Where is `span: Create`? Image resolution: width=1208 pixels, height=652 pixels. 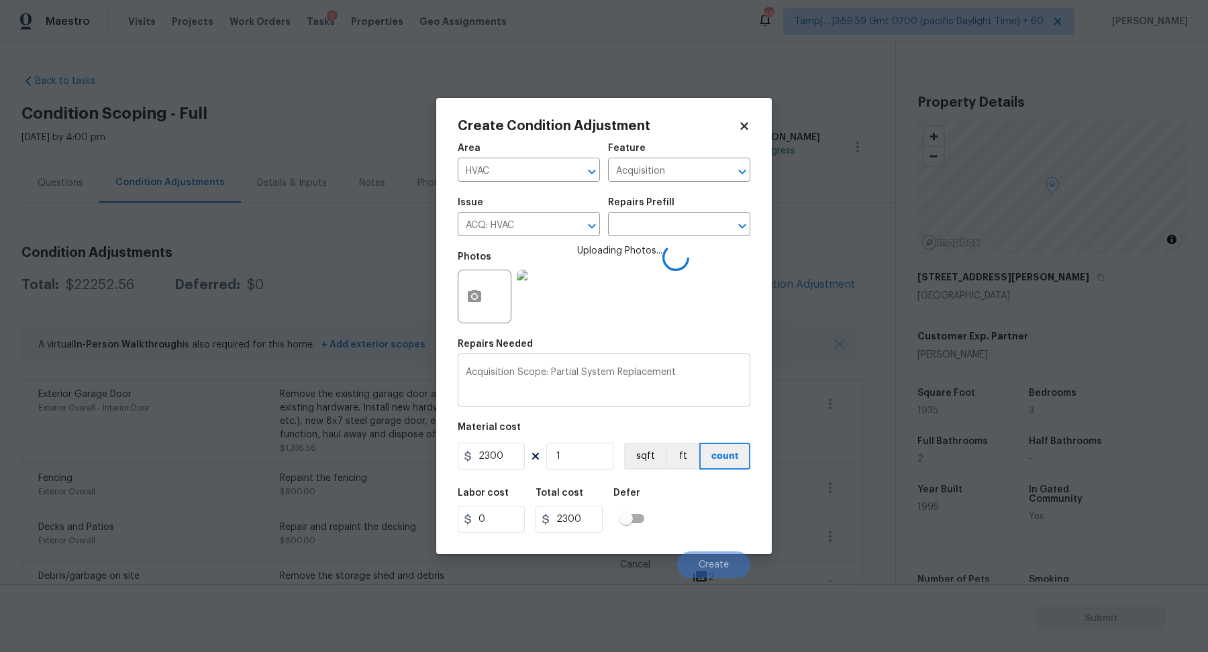
span: Create is located at coordinates (713, 565).